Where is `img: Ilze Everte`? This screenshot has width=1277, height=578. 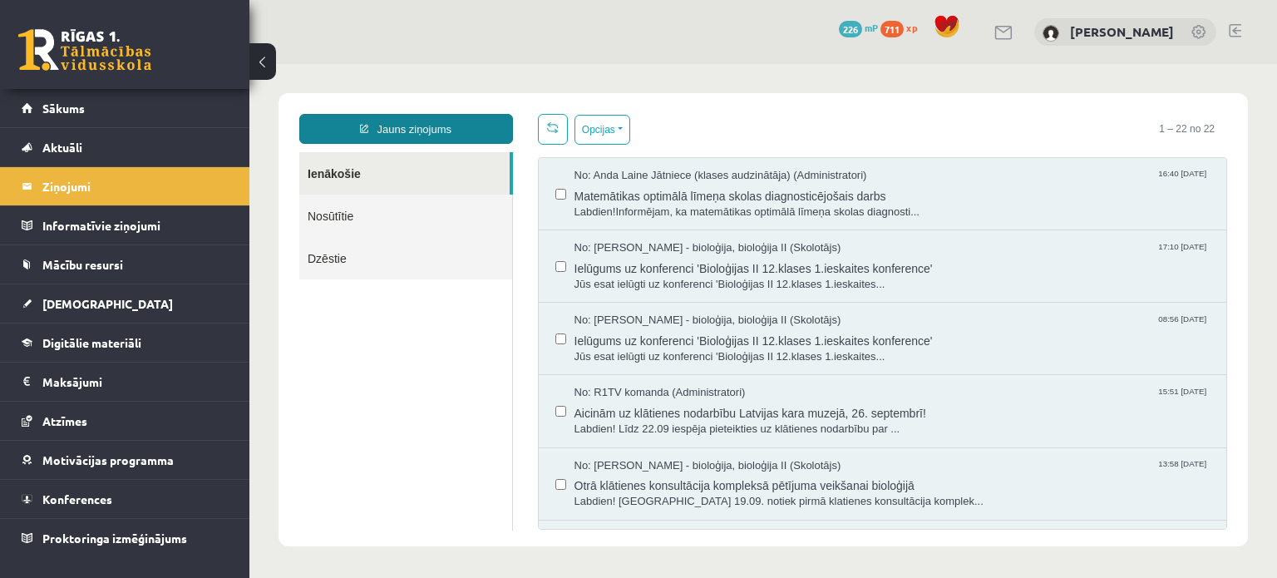 img: Ilze Everte is located at coordinates (1051, 33).